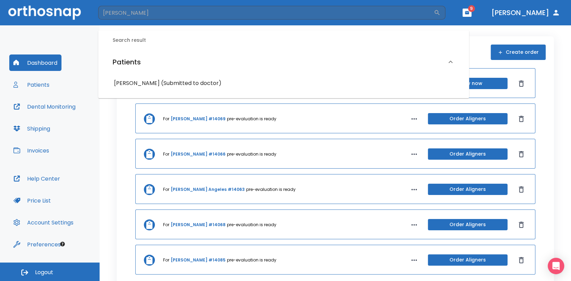  Describe the element at coordinates (31, 85) in the screenshot. I see `a: Patients` at that location.